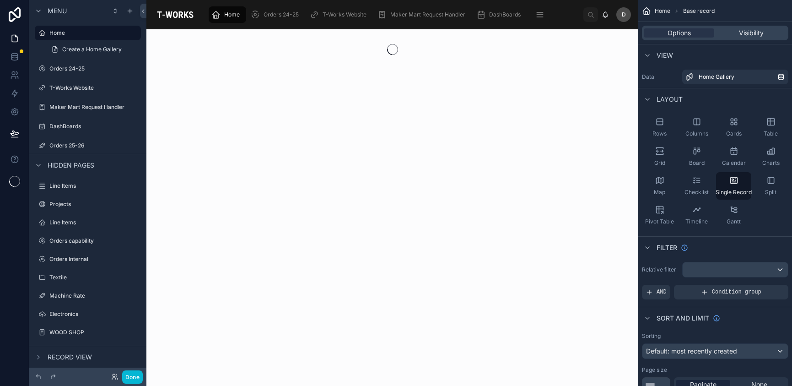 The width and height of the screenshot is (792, 386). I want to click on span: Grid, so click(660, 163).